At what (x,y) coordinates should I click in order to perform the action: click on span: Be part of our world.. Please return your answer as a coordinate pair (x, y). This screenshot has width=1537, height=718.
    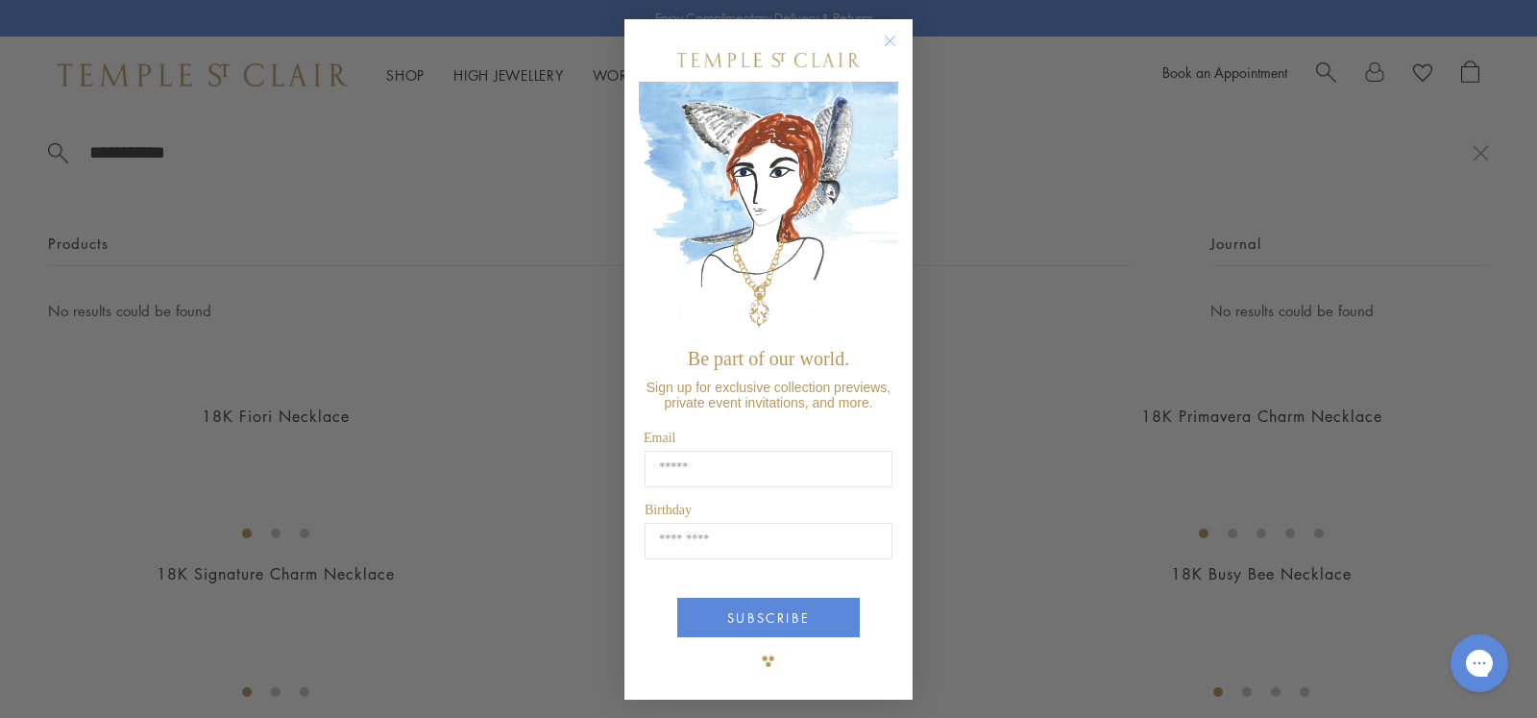
    Looking at the image, I should click on (769, 358).